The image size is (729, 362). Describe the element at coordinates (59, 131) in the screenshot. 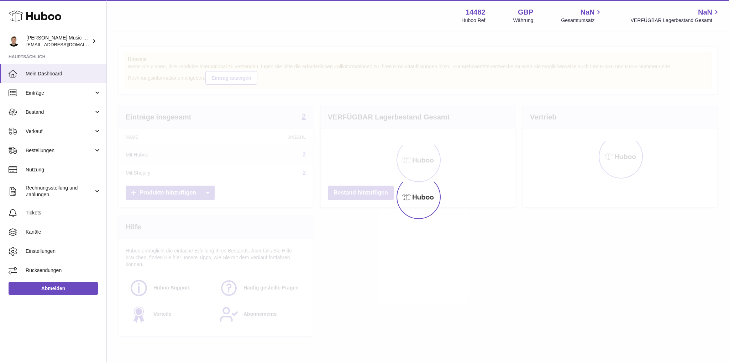

I see `span: Verkauf` at that location.